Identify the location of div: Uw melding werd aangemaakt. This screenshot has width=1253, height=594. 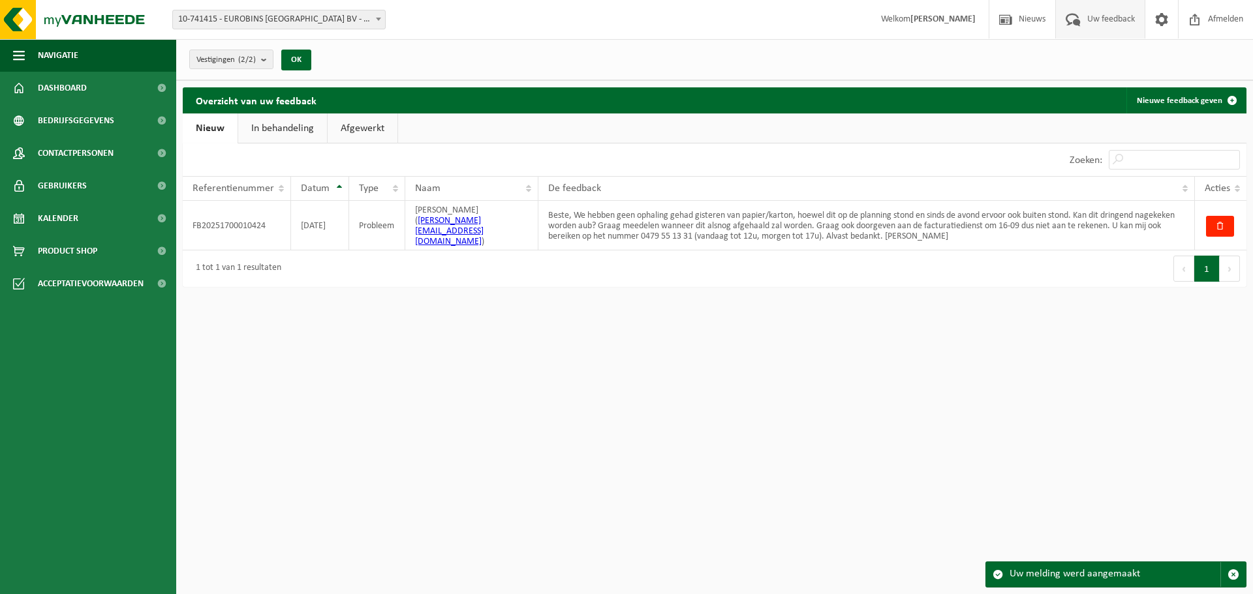
(1115, 575).